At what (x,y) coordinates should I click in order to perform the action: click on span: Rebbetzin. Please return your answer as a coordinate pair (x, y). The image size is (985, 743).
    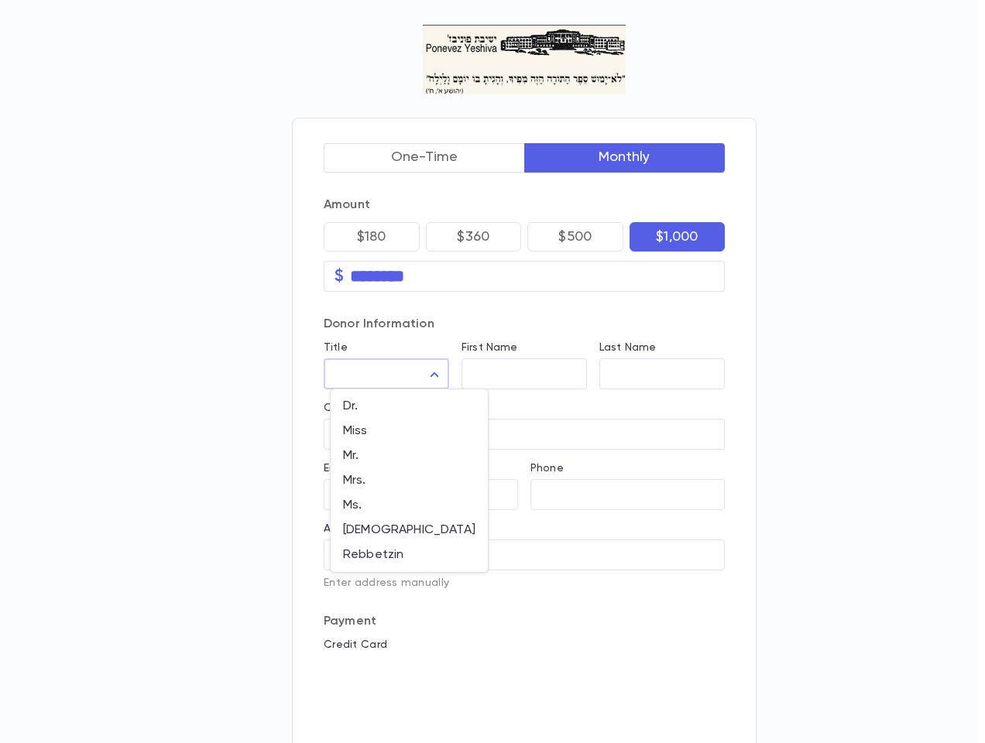
    Looking at the image, I should click on (409, 555).